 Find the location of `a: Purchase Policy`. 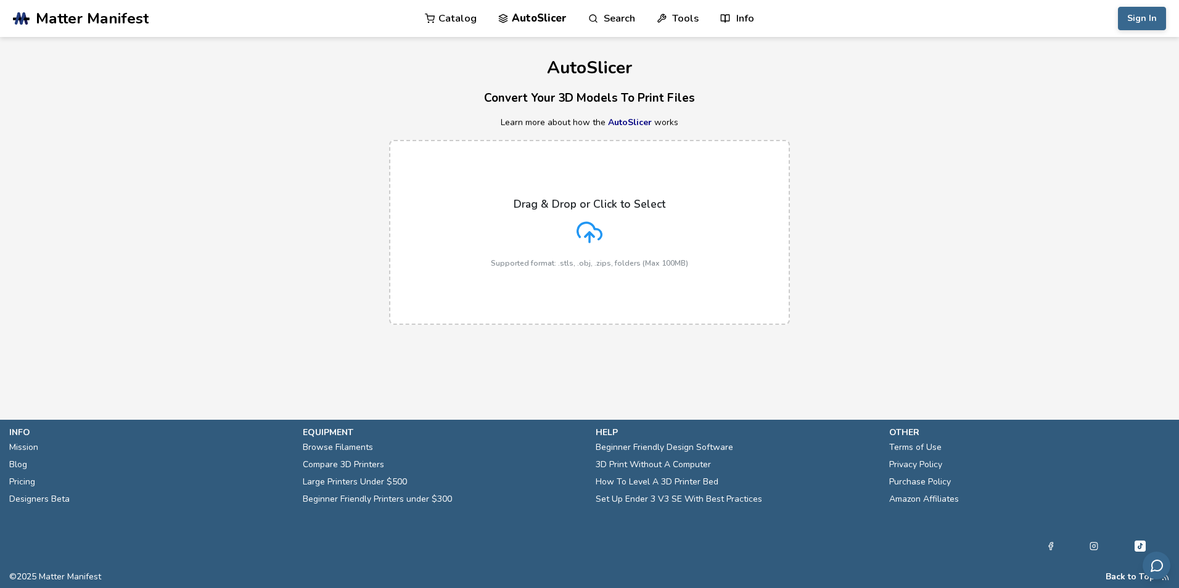

a: Purchase Policy is located at coordinates (920, 482).